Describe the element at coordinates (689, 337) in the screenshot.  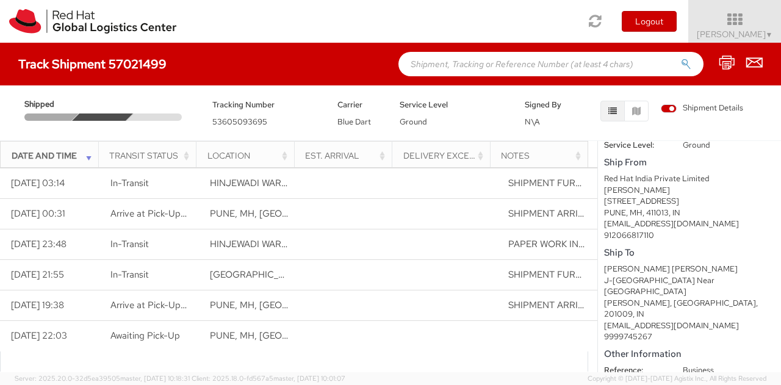
I see `div: 9999745267` at that location.